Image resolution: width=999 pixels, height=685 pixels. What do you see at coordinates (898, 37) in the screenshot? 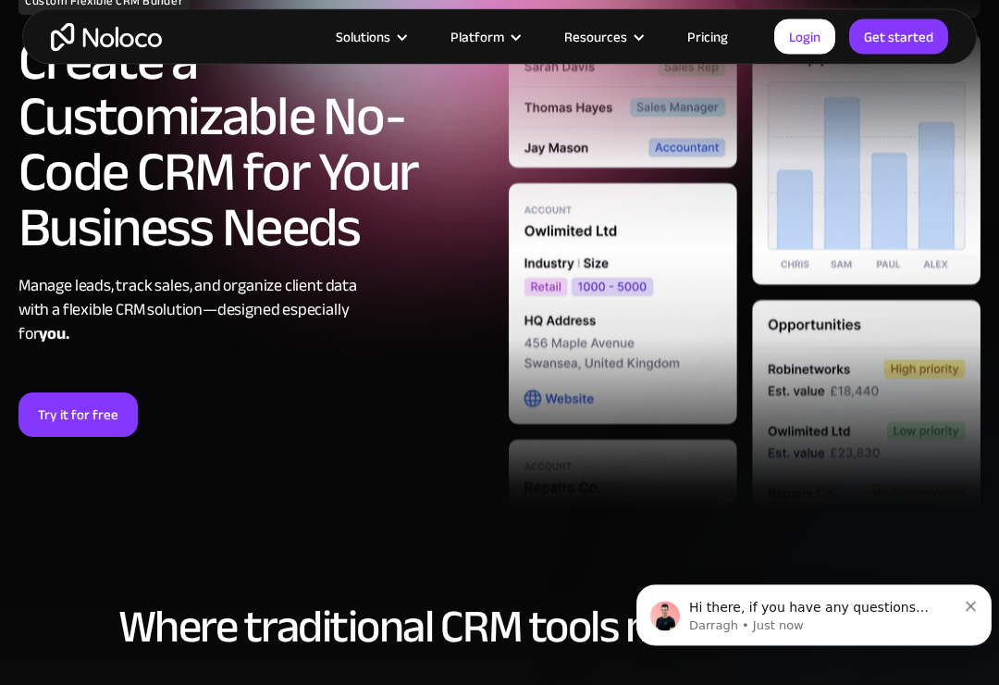
I see `a: Get started` at bounding box center [898, 37].